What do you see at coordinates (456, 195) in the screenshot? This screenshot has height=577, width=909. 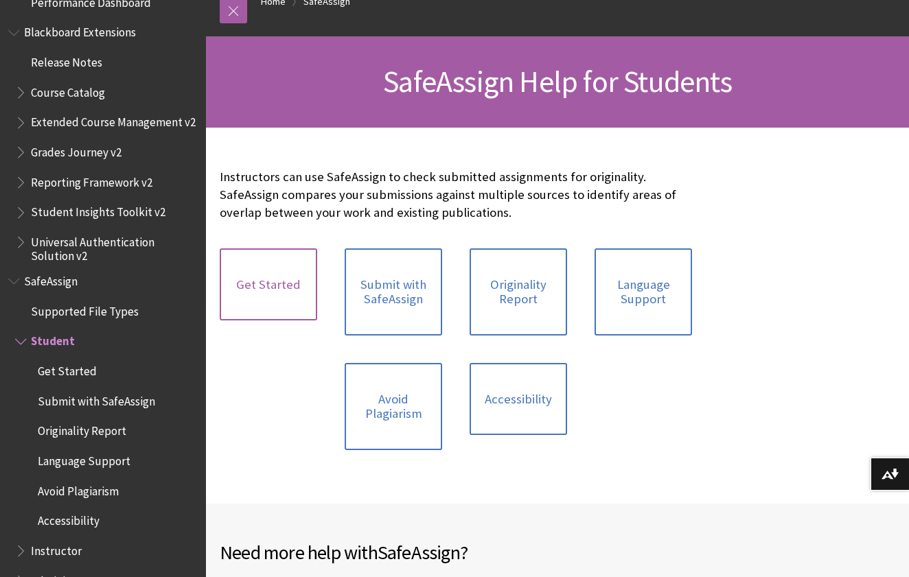 I see `p: Instructors can use SafeAssign to check submitted assignments for originality. SafeAssign compare...` at bounding box center [456, 195].